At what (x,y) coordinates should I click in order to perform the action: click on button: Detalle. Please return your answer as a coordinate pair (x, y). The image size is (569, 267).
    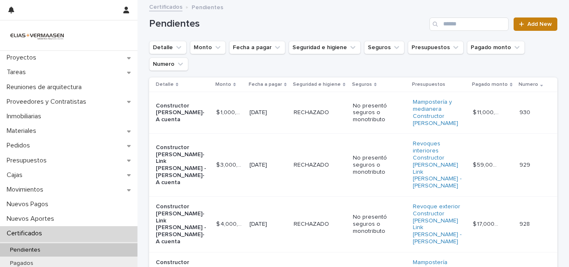
    Looking at the image, I should click on (168, 47).